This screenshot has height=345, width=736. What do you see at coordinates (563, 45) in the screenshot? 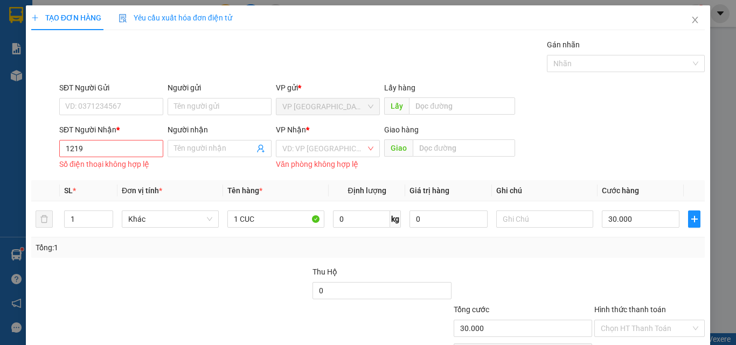
I see `label: Gán nhãn` at bounding box center [563, 45].